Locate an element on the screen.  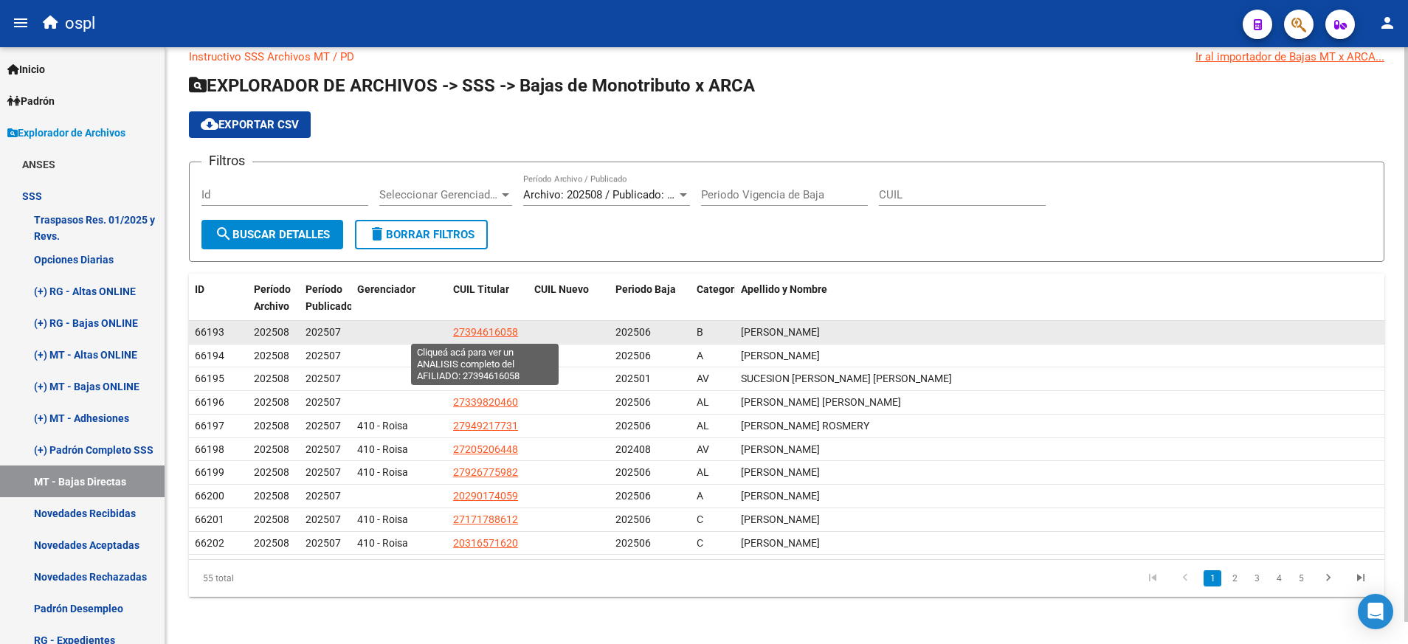
datatable-header-cell: CUIL Nuevo is located at coordinates (569, 298).